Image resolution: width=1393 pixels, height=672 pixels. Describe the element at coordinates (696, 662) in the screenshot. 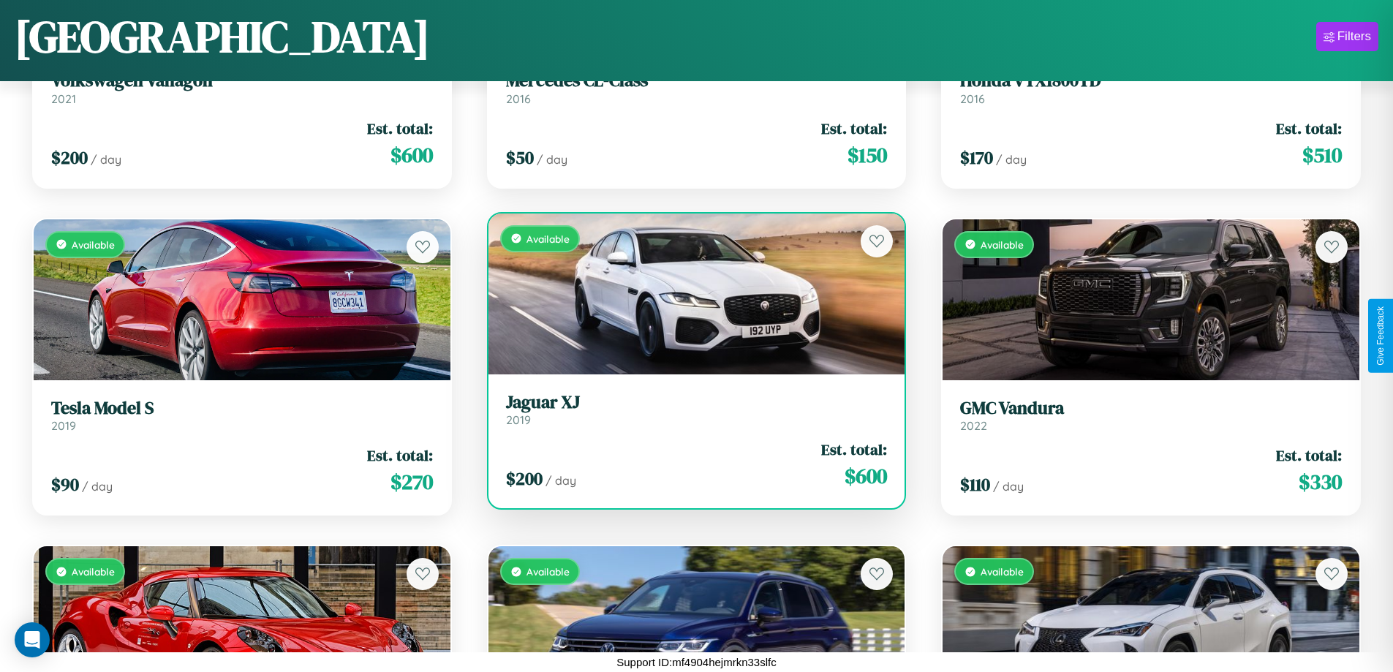

I see `p: Support ID: mf4904hejmrkn33slfc` at that location.